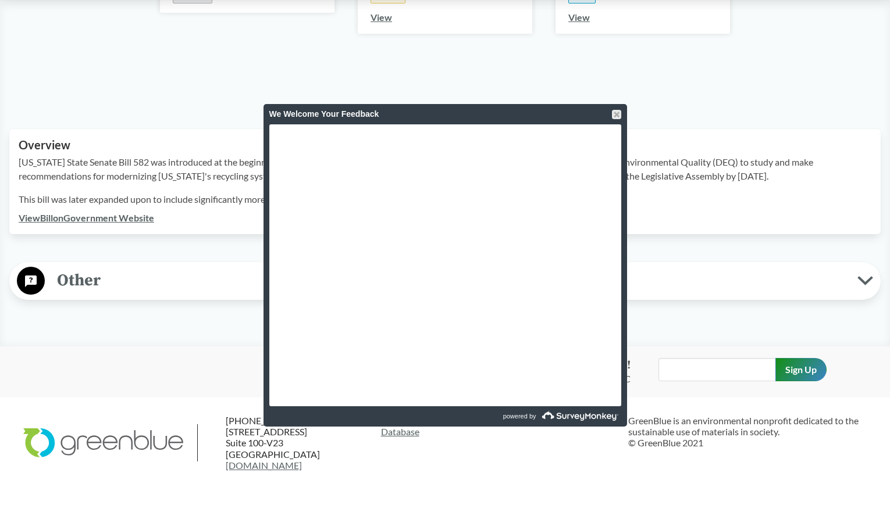 The width and height of the screenshot is (890, 530). What do you see at coordinates (451, 280) in the screenshot?
I see `span: Other` at bounding box center [451, 280].